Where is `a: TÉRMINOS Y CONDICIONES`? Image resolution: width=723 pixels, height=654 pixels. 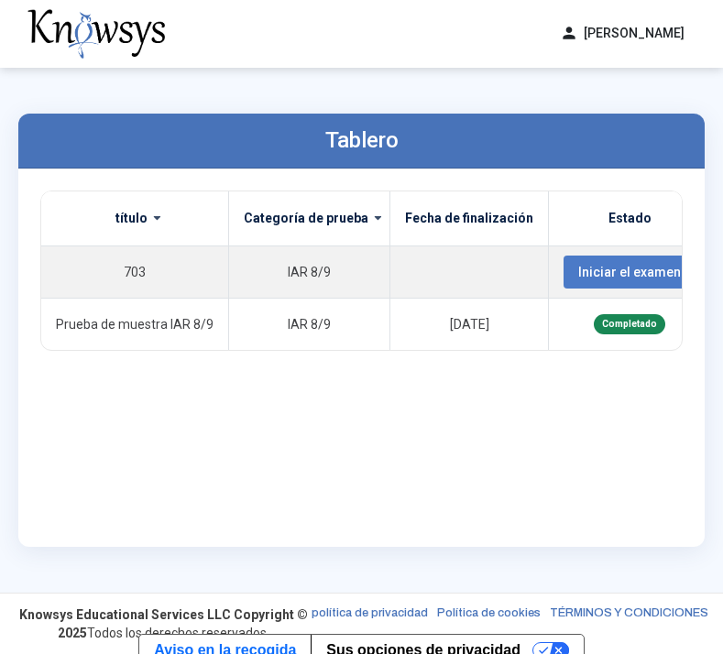
a: TÉRMINOS Y CONDICIONES is located at coordinates (629, 624).